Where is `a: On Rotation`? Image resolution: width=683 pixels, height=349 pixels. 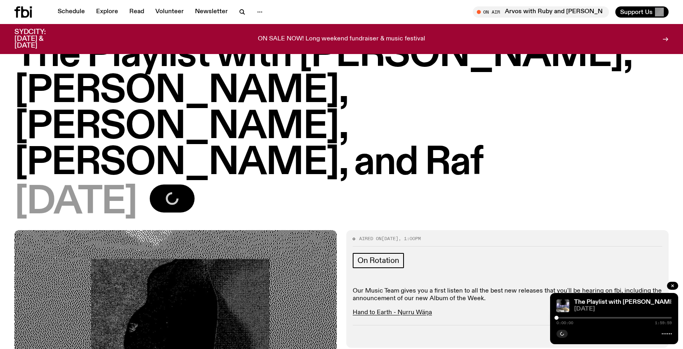
a: On Rotation is located at coordinates (379, 261).